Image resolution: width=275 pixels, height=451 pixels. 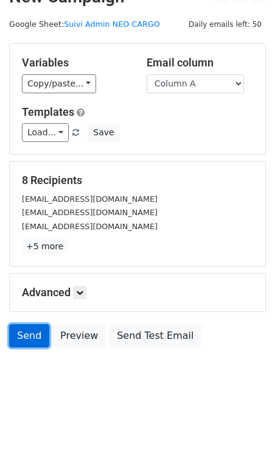 I want to click on h5: Variables, so click(x=75, y=63).